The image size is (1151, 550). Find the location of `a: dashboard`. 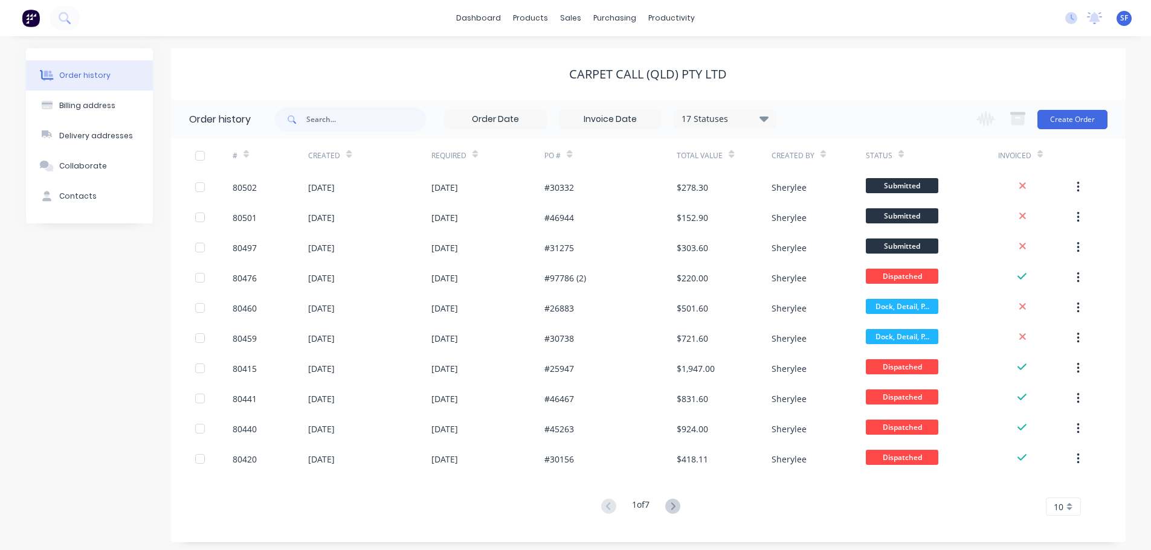

a: dashboard is located at coordinates (478, 18).